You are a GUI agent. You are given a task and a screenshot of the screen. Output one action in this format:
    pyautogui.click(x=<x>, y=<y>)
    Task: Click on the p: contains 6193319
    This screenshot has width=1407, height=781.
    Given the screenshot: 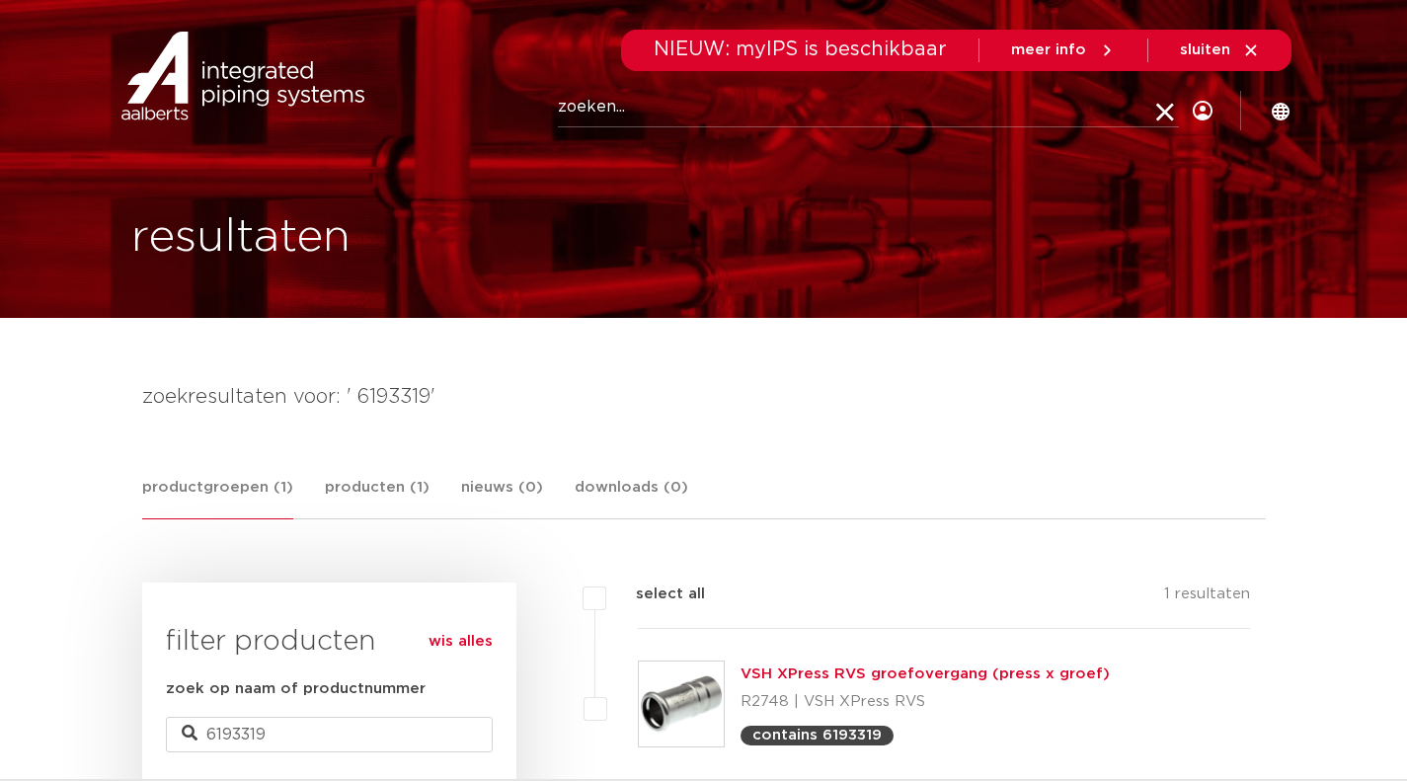 What is the action you would take?
    pyautogui.click(x=817, y=735)
    